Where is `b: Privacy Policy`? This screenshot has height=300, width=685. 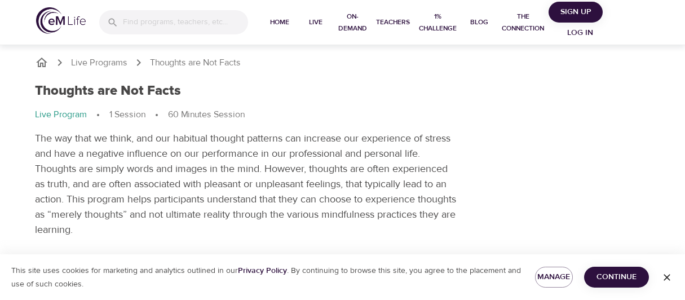 b: Privacy Policy is located at coordinates (262, 270).